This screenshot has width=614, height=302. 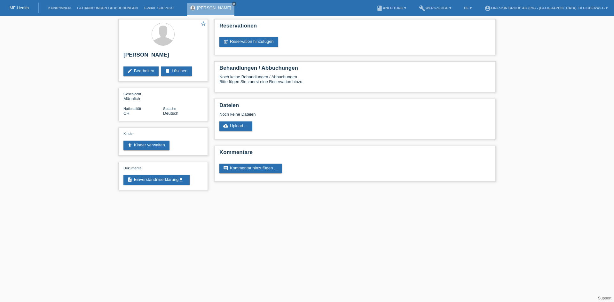 What do you see at coordinates (355, 27) in the screenshot?
I see `h2: Reservationen` at bounding box center [355, 27].